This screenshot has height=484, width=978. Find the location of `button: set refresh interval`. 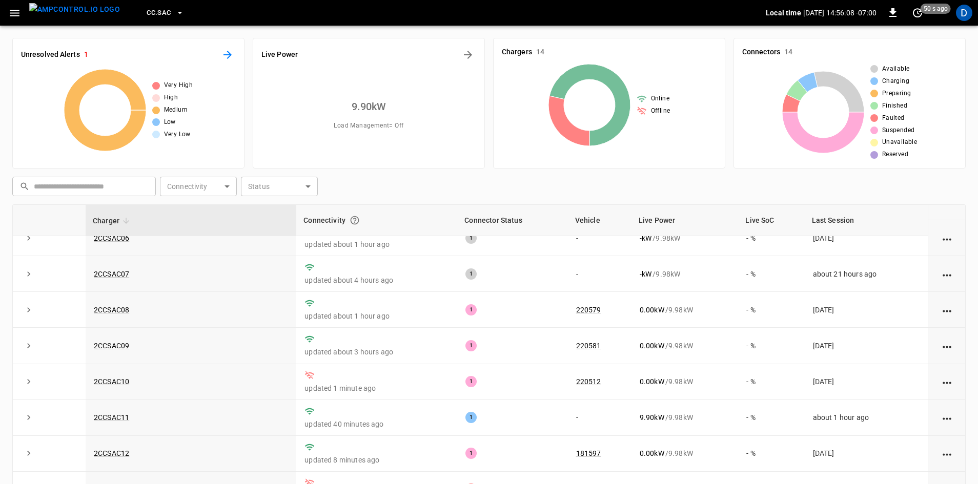

button: set refresh interval is located at coordinates (917, 13).